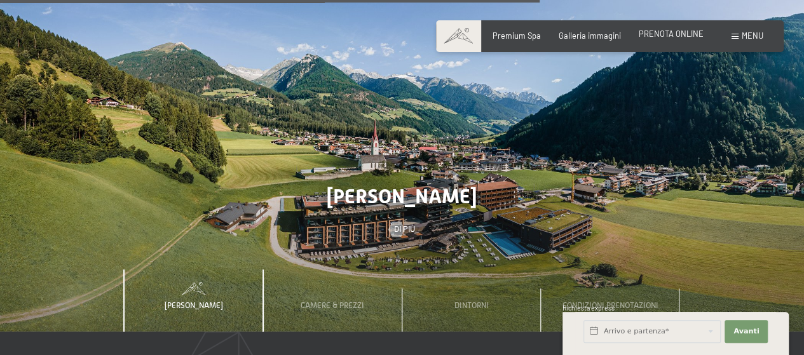  What do you see at coordinates (590, 36) in the screenshot?
I see `span: Galleria immagini` at bounding box center [590, 36].